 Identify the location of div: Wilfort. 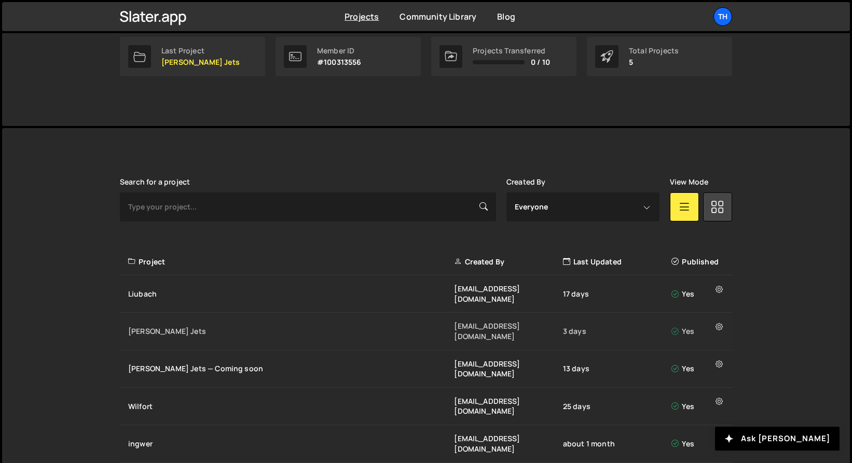
(291, 407).